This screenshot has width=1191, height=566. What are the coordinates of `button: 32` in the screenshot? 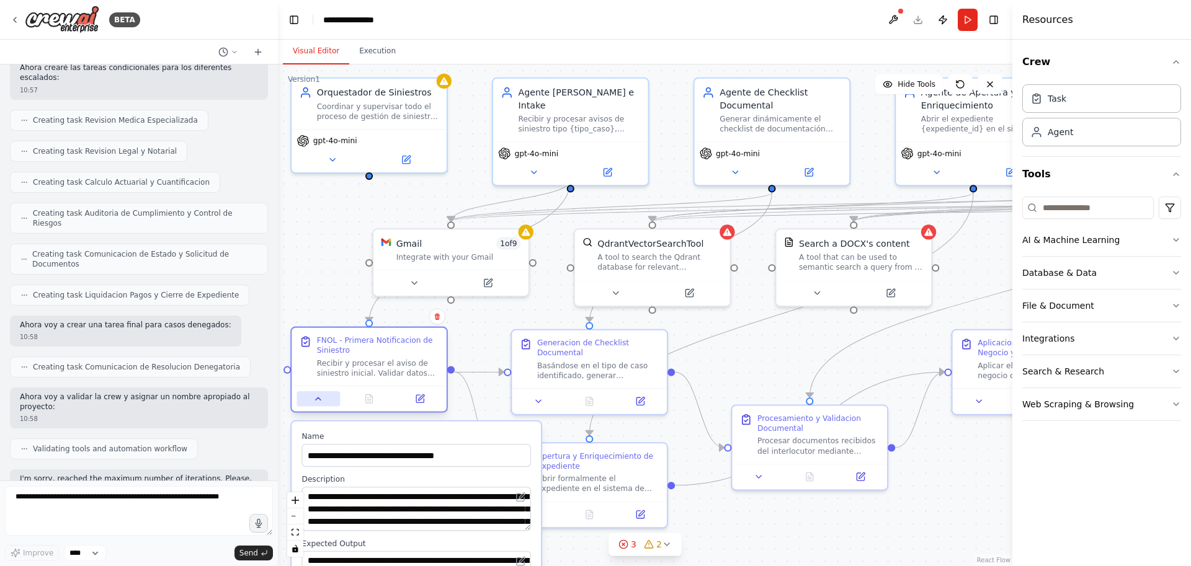 It's located at (645, 545).